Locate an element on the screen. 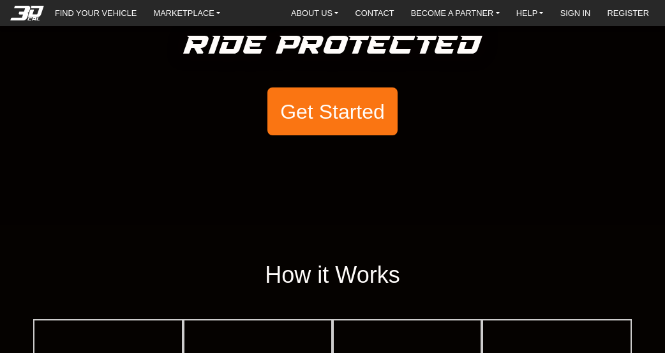  a: MARKETPLACE is located at coordinates (187, 13).